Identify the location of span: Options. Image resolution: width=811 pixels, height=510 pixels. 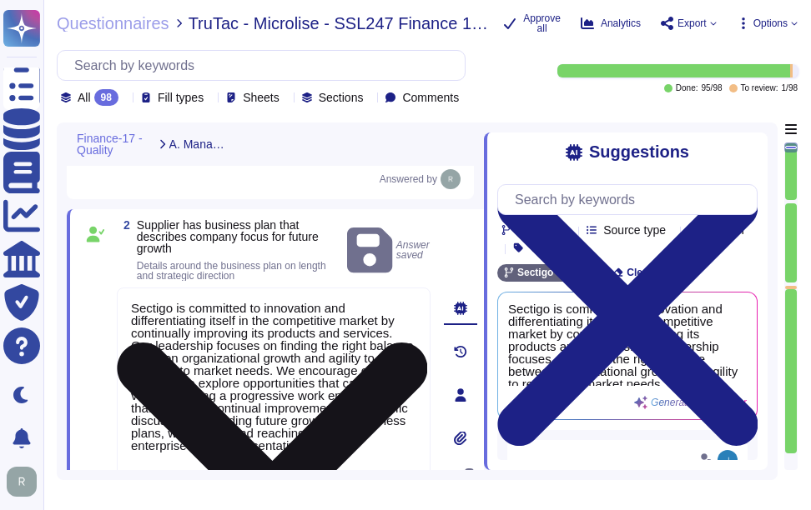
(770, 23).